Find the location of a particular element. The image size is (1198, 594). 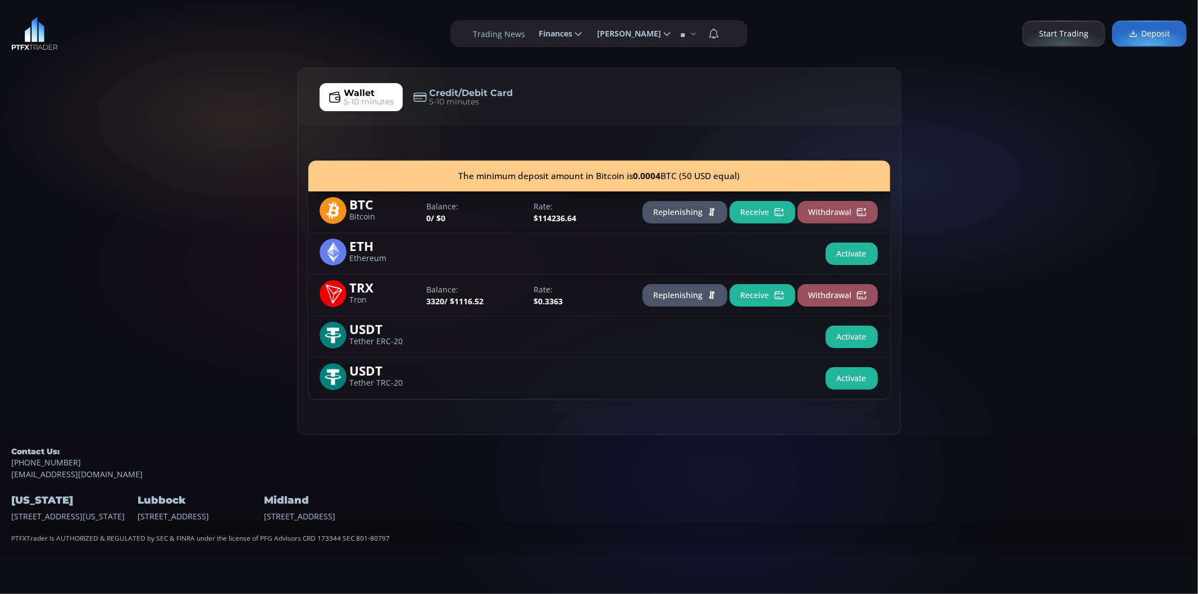

label: Trading News is located at coordinates (499, 34).